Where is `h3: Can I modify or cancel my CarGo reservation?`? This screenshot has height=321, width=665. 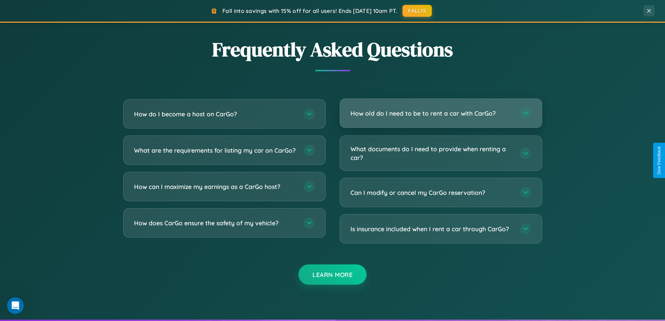 h3: Can I modify or cancel my CarGo reservation? is located at coordinates (432, 192).